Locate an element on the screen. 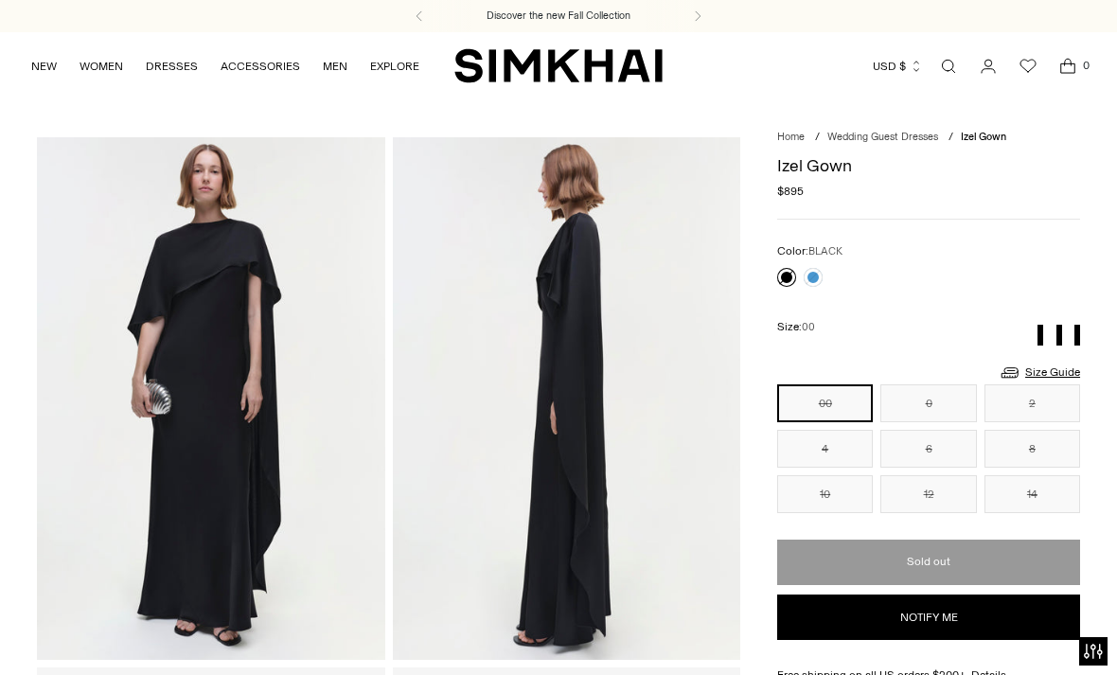  button: 8 is located at coordinates (1031, 449).